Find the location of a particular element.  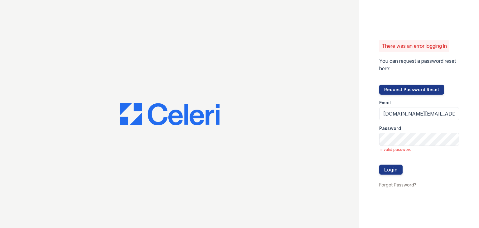

button: Login is located at coordinates (391, 169).